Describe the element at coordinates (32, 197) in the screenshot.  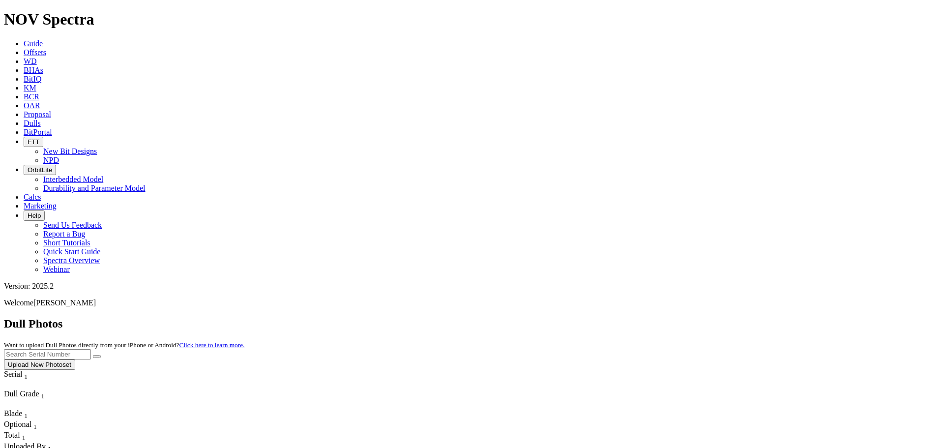
I see `span: Calcs` at that location.